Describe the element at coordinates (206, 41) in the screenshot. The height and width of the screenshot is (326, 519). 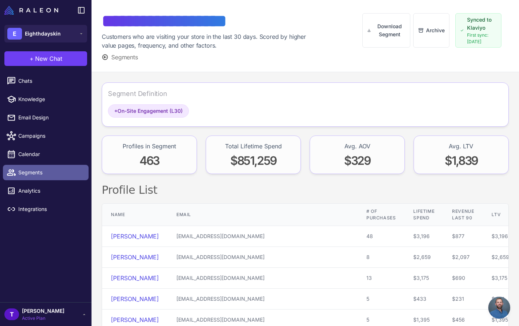
I see `div: Customers who are visiting your store in the last 30 days. Scored by higher value pages, frequenc...` at that location.